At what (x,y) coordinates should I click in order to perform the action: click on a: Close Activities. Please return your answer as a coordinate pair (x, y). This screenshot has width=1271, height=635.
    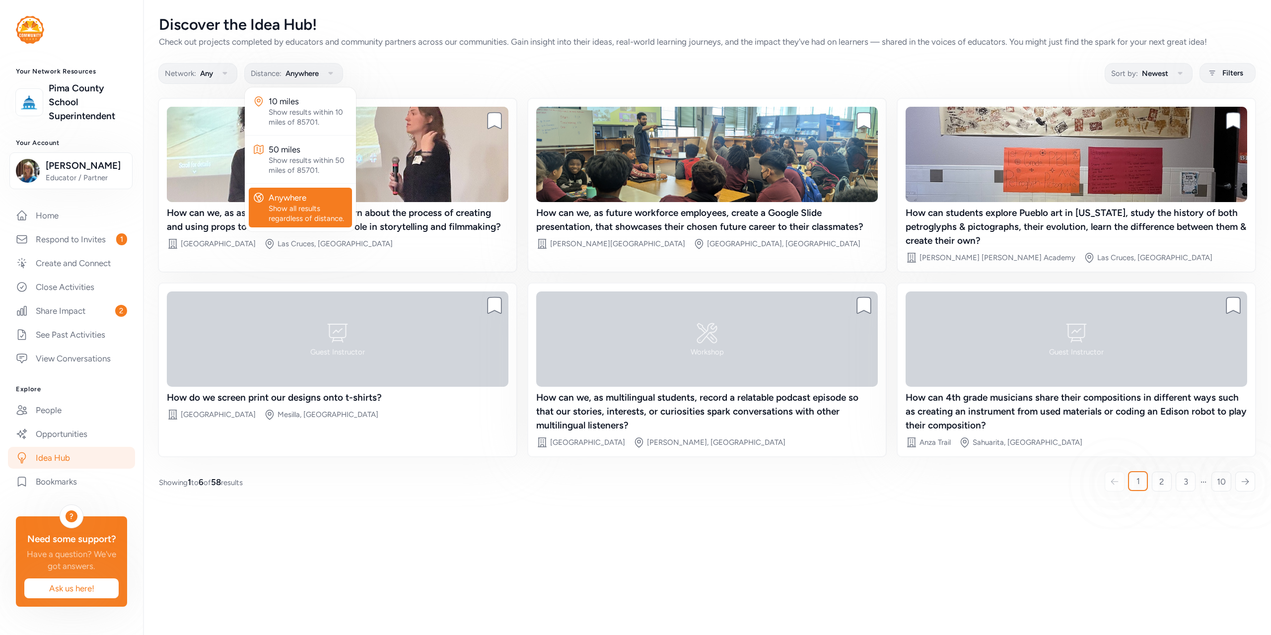
    Looking at the image, I should click on (72, 287).